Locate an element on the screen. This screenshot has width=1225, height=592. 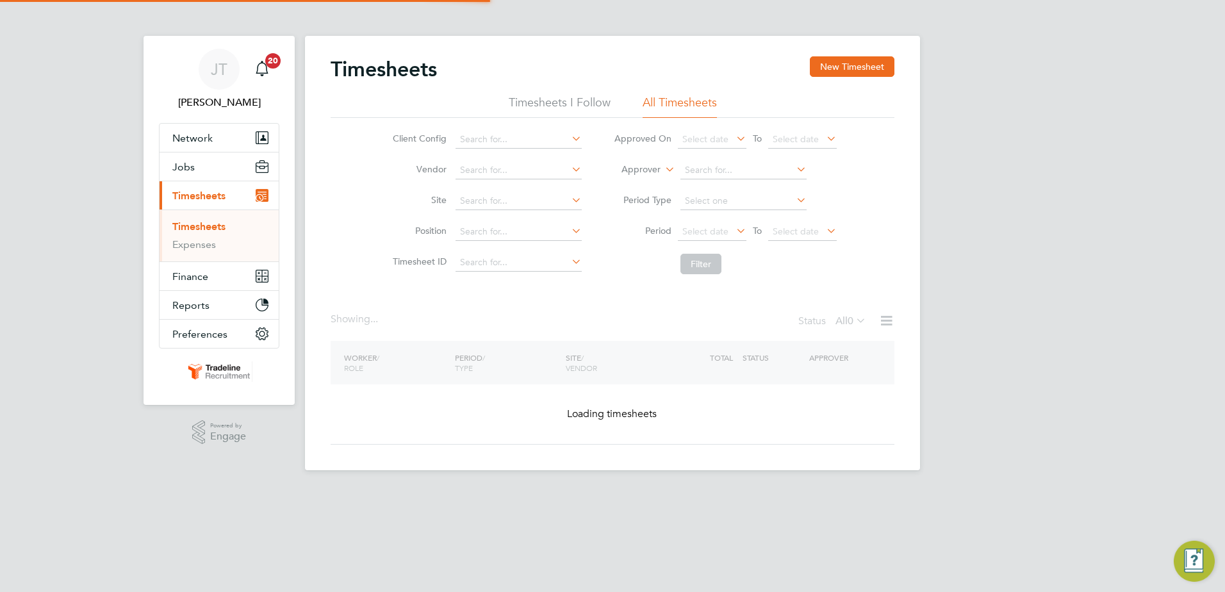
button: Preferences is located at coordinates (219, 334).